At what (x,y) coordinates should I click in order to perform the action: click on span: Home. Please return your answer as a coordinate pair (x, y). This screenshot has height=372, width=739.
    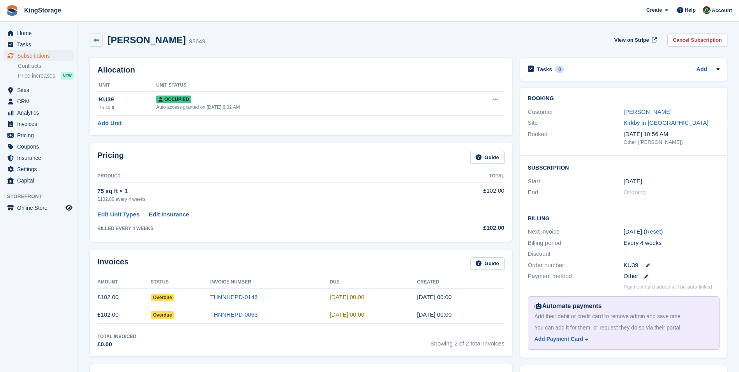
    Looking at the image, I should click on (41, 33).